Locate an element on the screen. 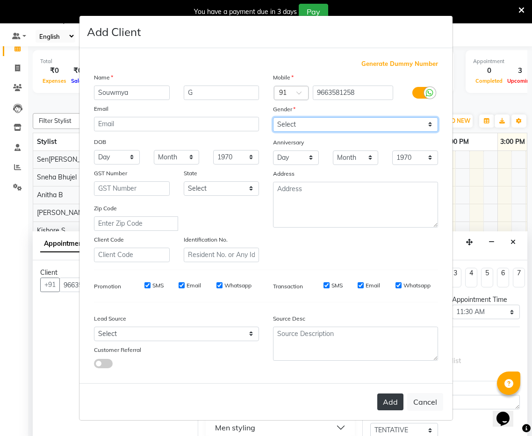  input: Last Name is located at coordinates (221, 92).